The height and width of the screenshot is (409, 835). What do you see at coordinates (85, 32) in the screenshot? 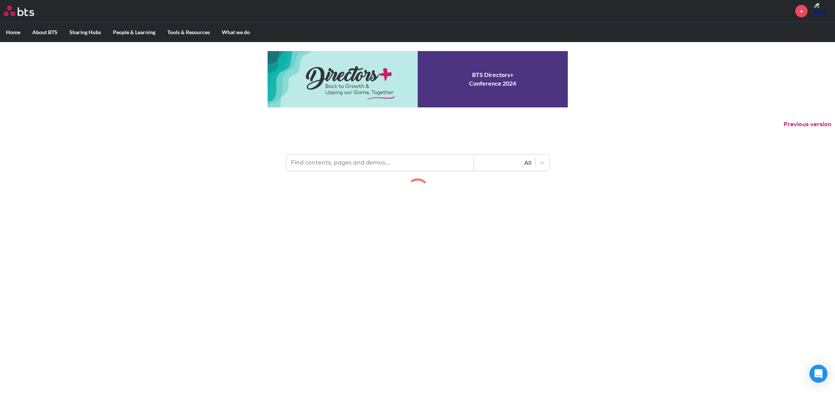
I see `label: Sharing Hubs` at bounding box center [85, 32].